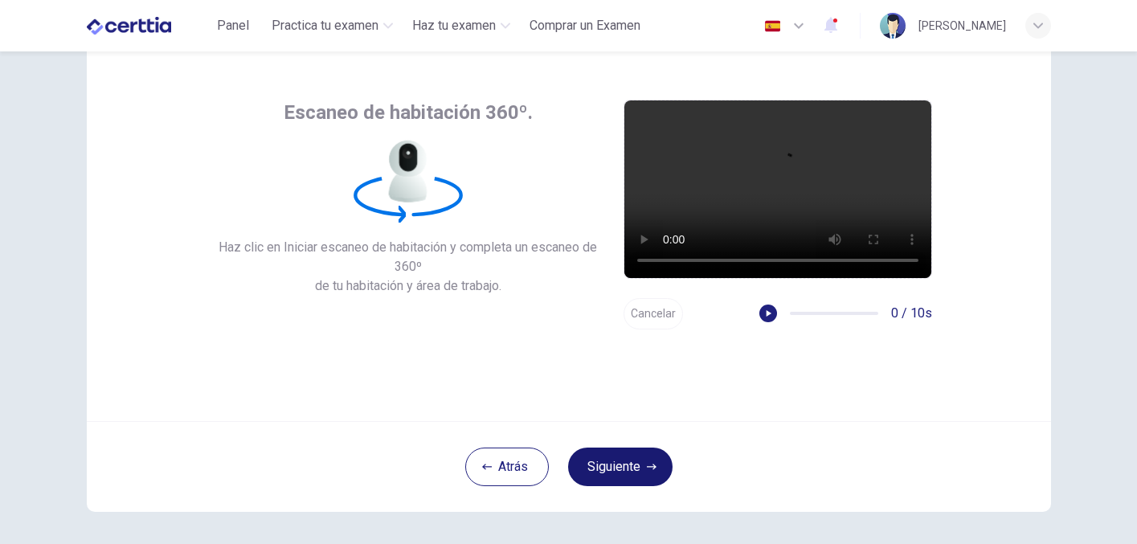 This screenshot has width=1137, height=544. What do you see at coordinates (772, 26) in the screenshot?
I see `img: es` at bounding box center [772, 26].